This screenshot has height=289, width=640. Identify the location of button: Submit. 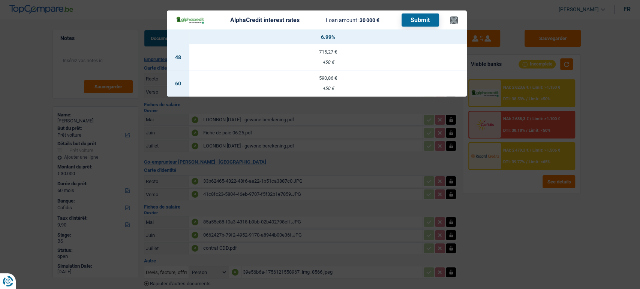
(420, 20).